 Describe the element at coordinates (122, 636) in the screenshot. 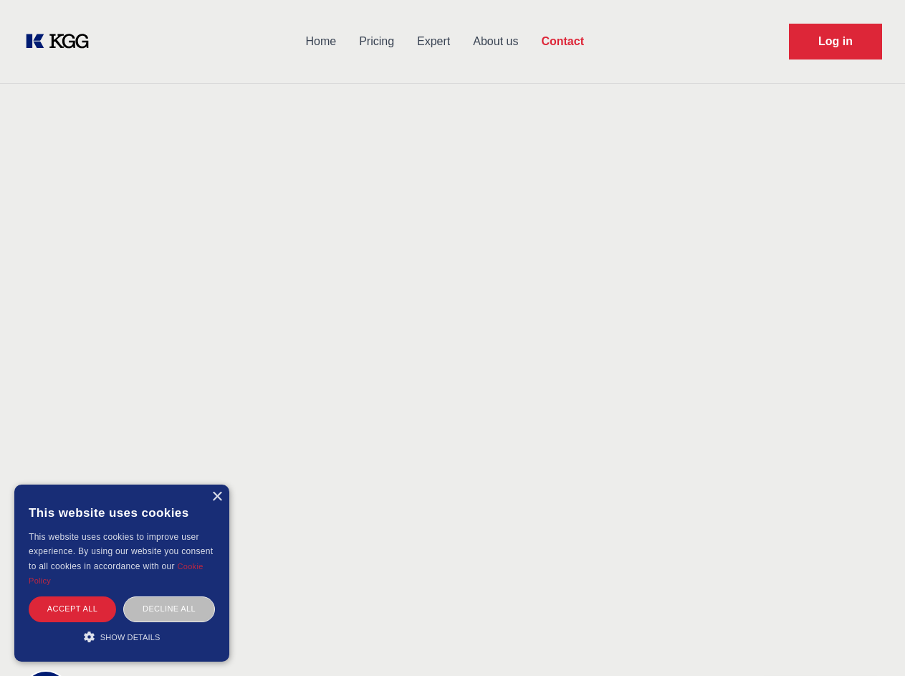

I see `div: Show details` at that location.